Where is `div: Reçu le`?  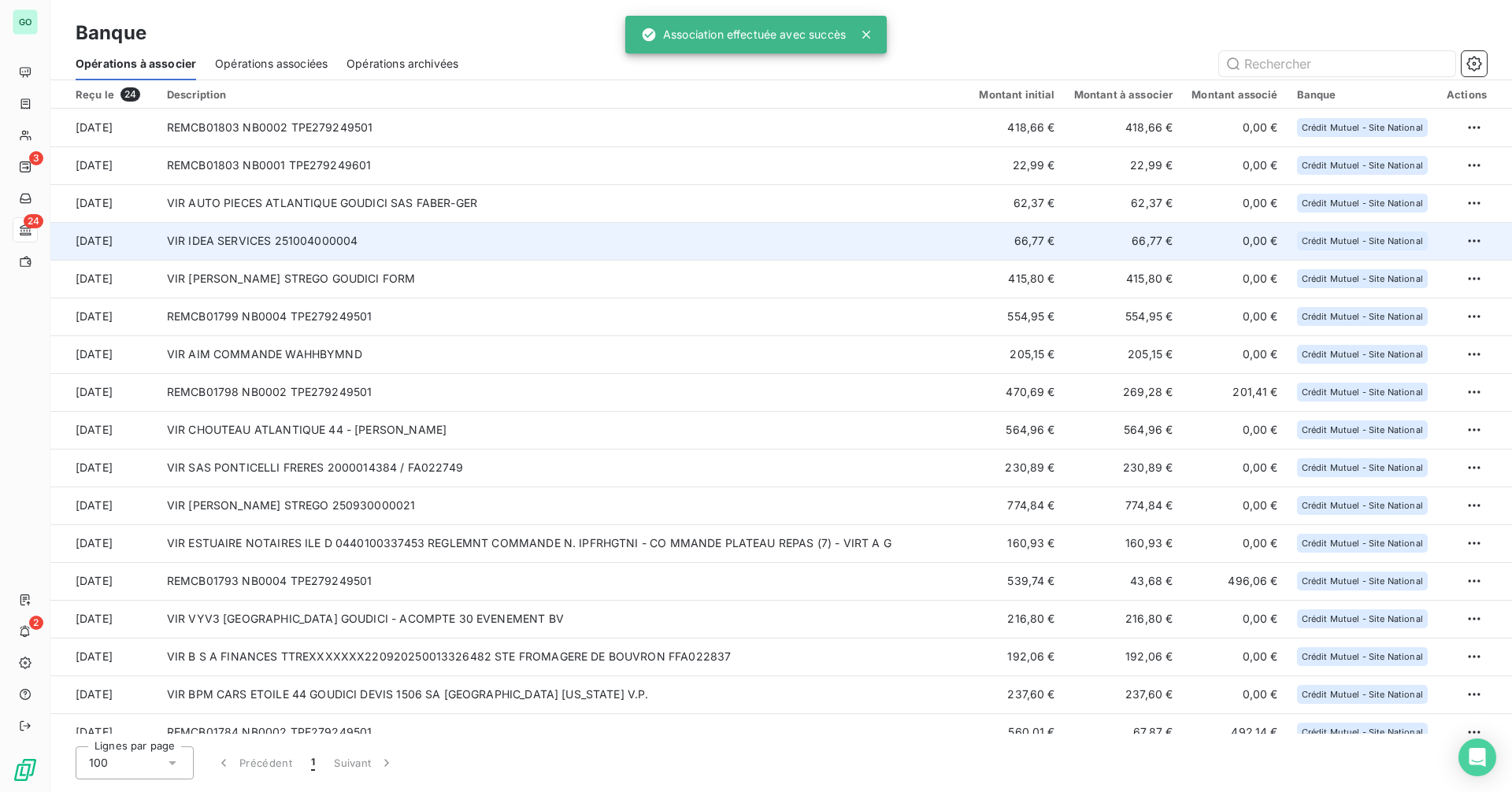 div: Reçu le is located at coordinates (112, 94).